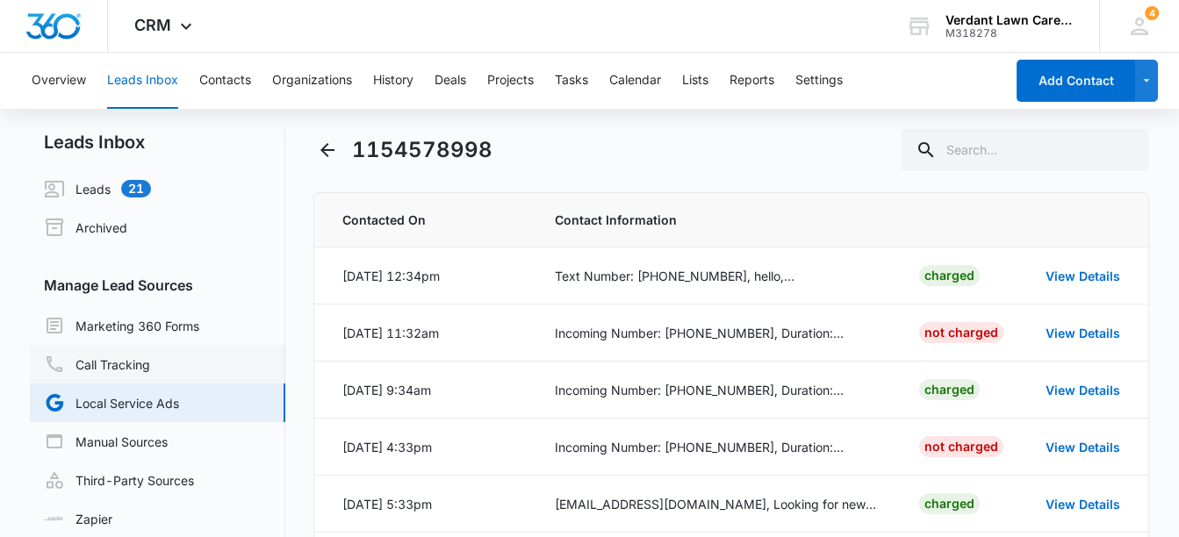 The height and width of the screenshot is (537, 1179). What do you see at coordinates (97, 364) in the screenshot?
I see `a: Call Tracking` at bounding box center [97, 364].